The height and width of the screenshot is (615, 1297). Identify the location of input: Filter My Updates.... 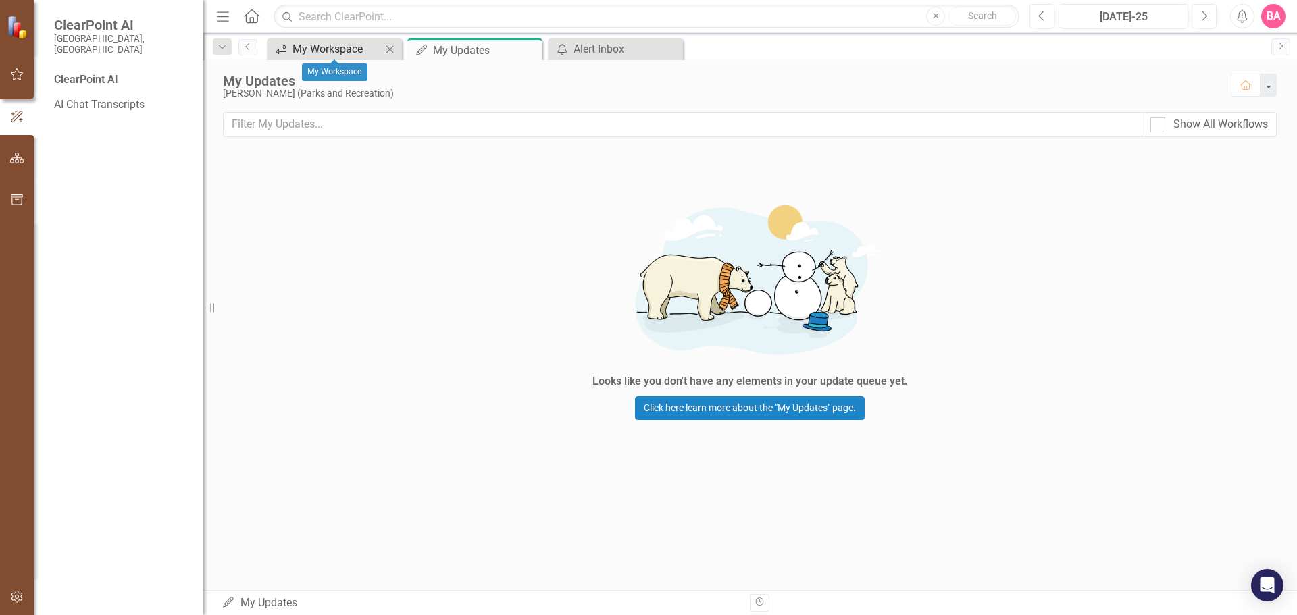
(682, 124).